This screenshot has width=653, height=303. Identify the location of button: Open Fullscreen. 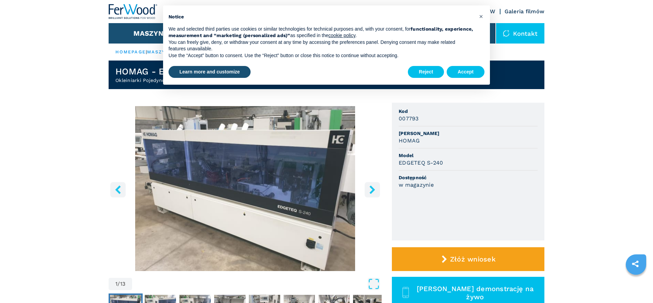
(257, 284).